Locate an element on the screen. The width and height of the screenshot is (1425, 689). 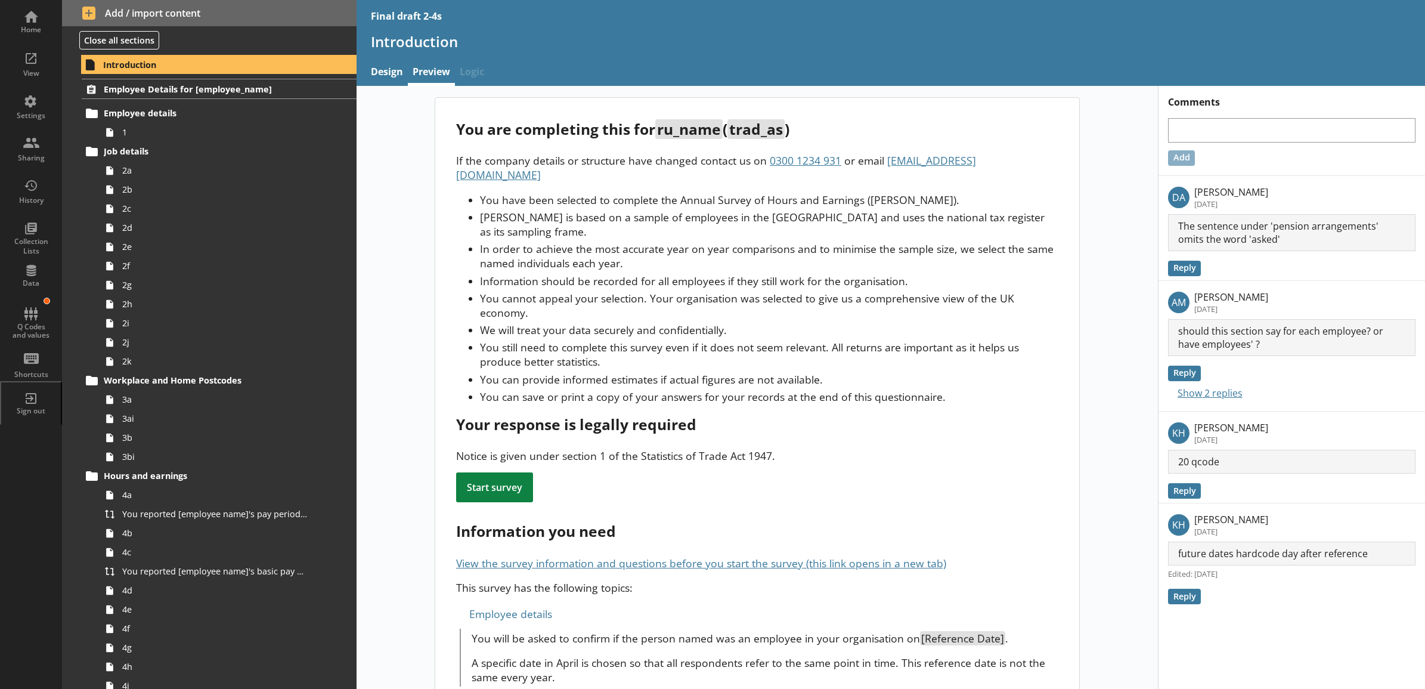
span: 2d is located at coordinates (215, 227).